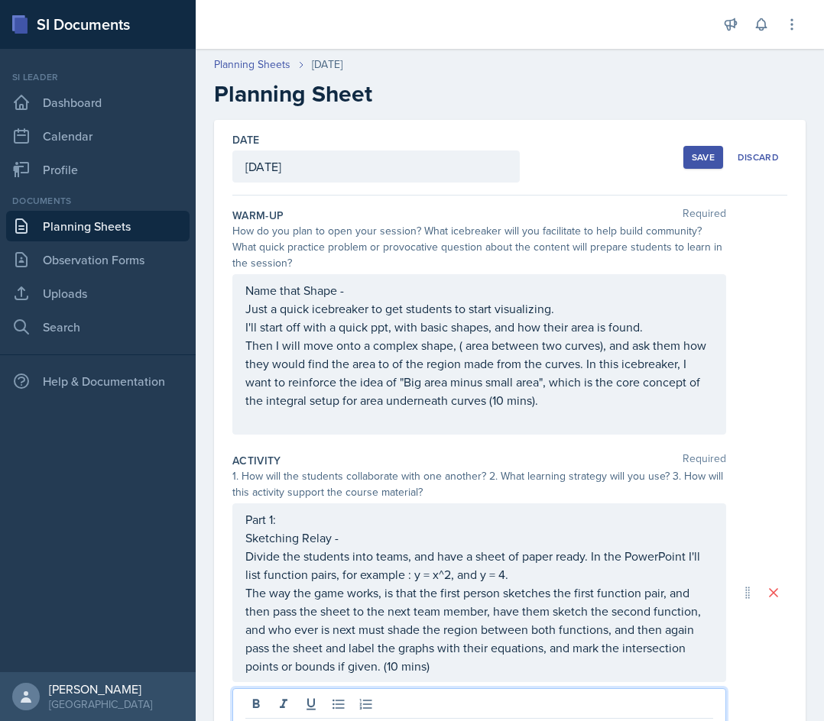 The image size is (824, 721). What do you see at coordinates (479, 290) in the screenshot?
I see `p: Name that Shape -` at bounding box center [479, 290].